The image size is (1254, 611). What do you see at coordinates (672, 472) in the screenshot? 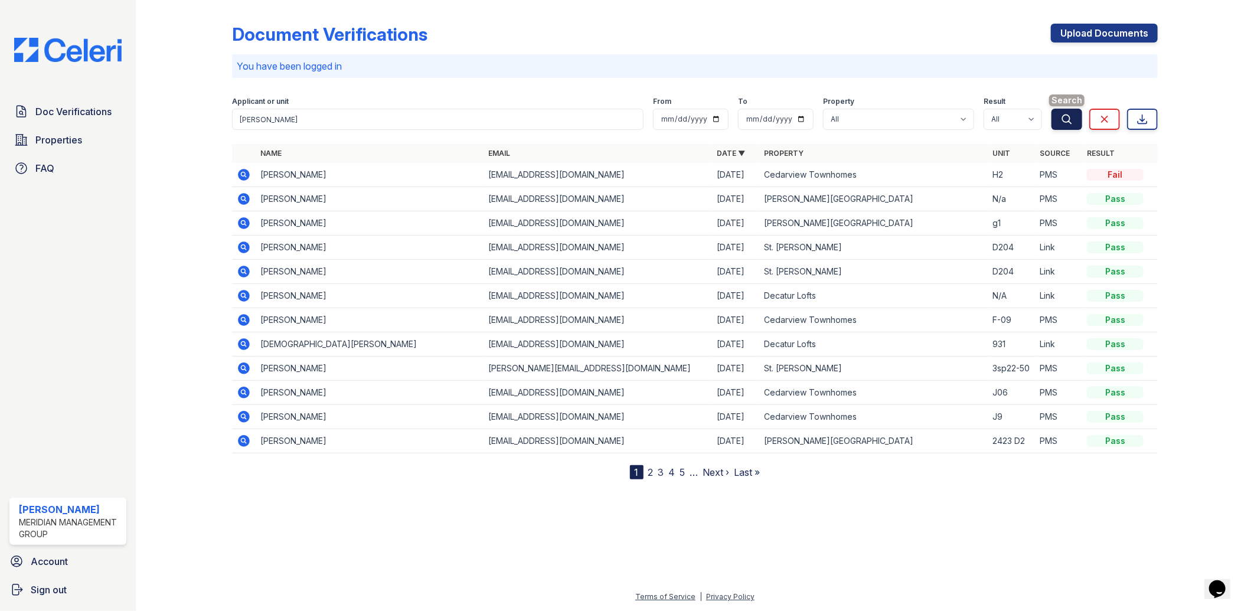
I see `a: 4` at bounding box center [672, 472].